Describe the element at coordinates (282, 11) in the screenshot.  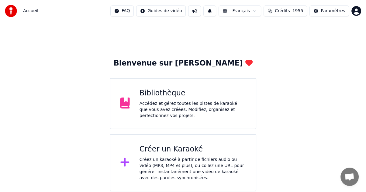
I see `span: Crédits` at that location.